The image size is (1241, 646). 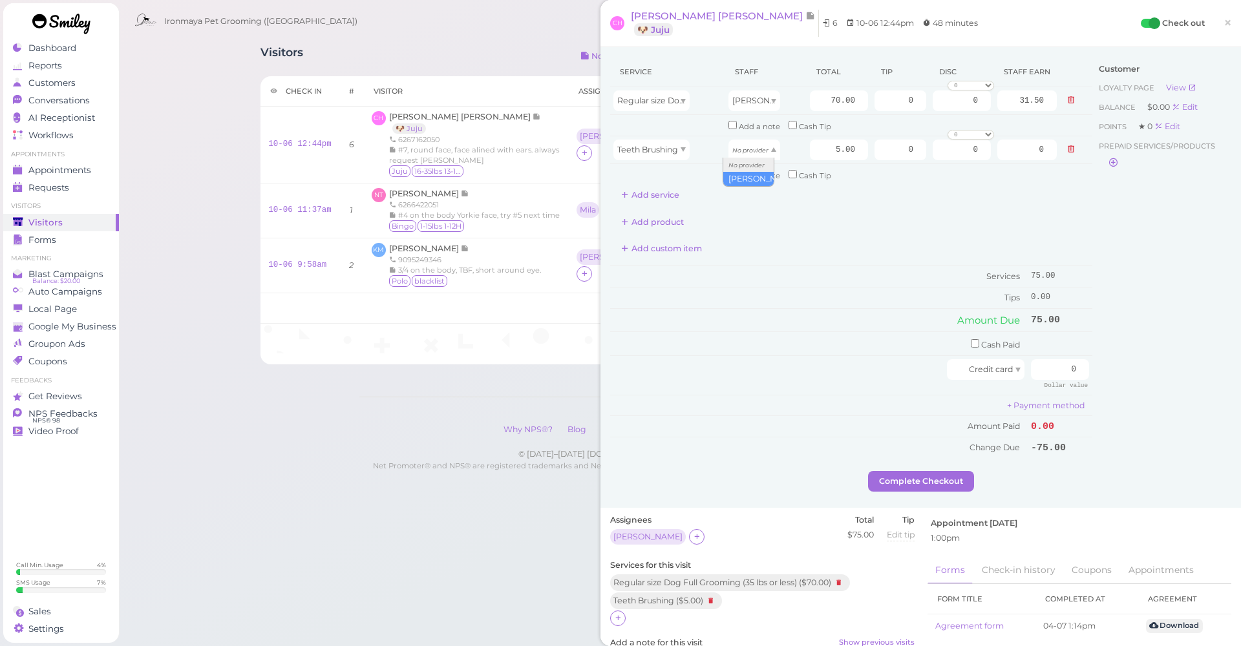 What do you see at coordinates (615, 429) in the screenshot?
I see `a: Privacy` at bounding box center [615, 429].